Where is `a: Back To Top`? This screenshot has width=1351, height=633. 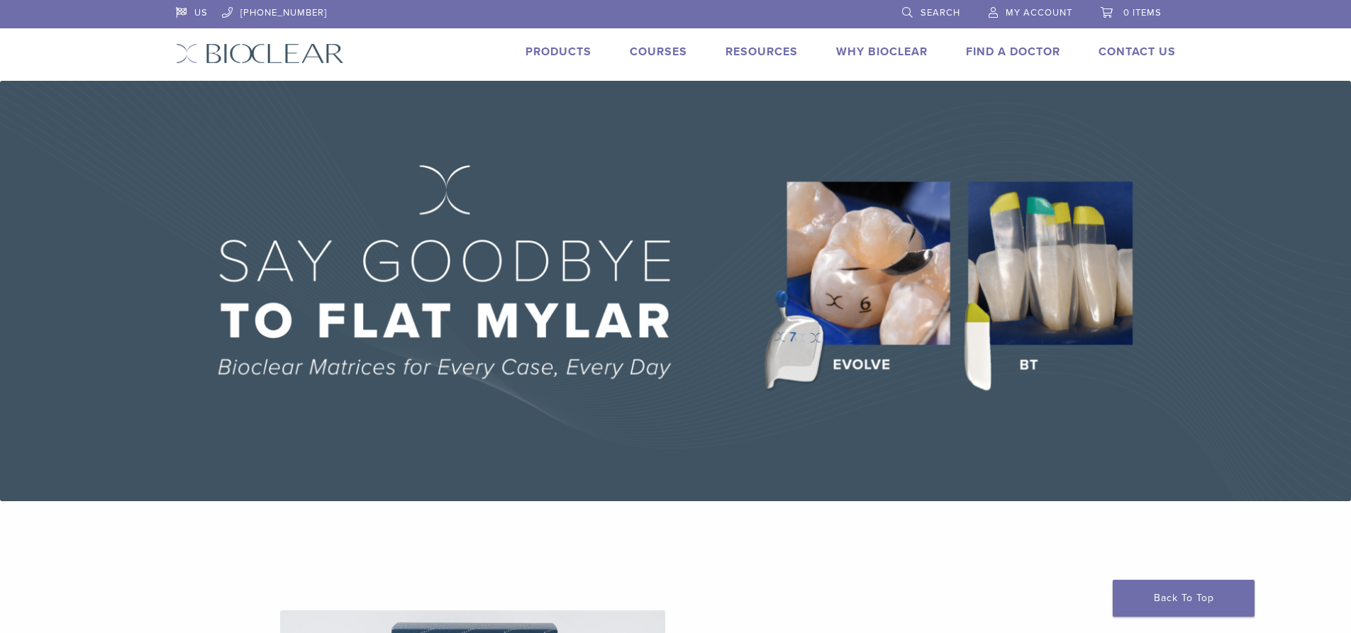 a: Back To Top is located at coordinates (1184, 599).